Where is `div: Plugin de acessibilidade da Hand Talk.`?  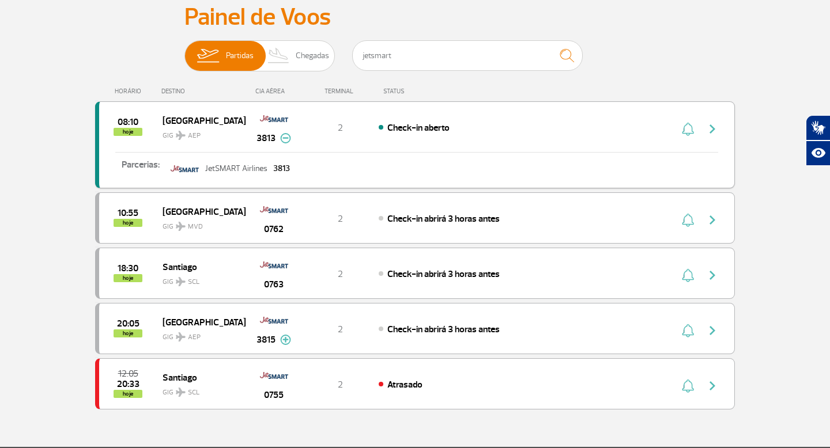
div: Plugin de acessibilidade da Hand Talk. is located at coordinates (818, 141).